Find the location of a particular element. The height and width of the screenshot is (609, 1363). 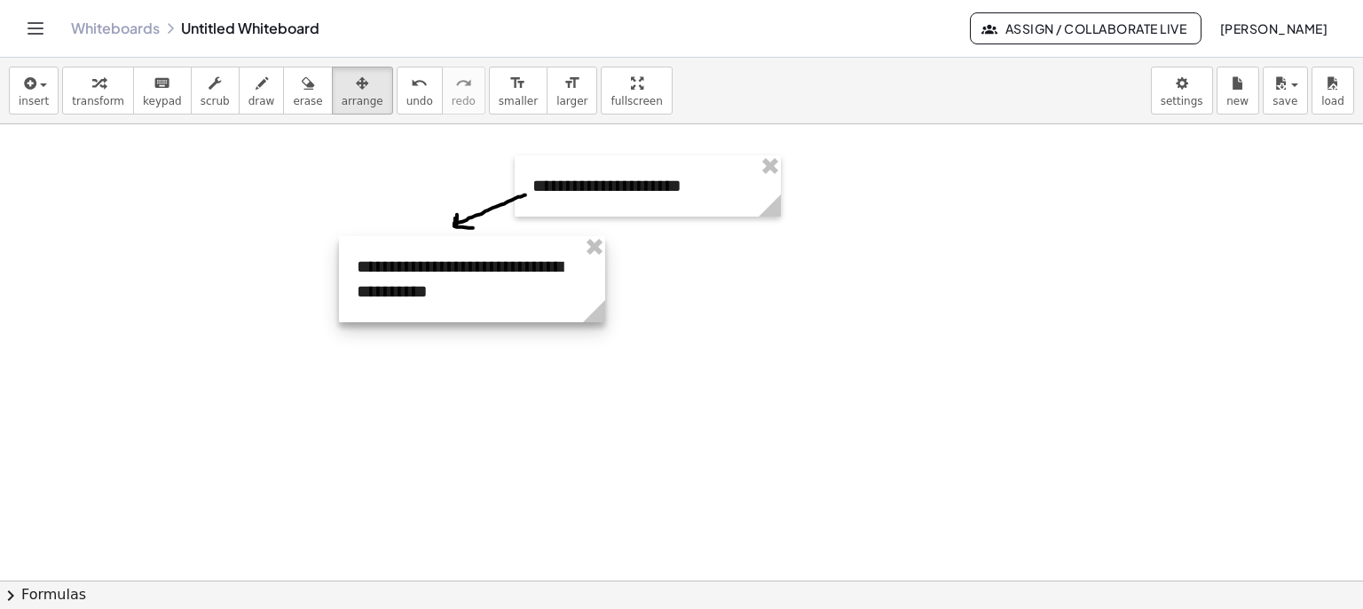

button: insert is located at coordinates (34, 91).